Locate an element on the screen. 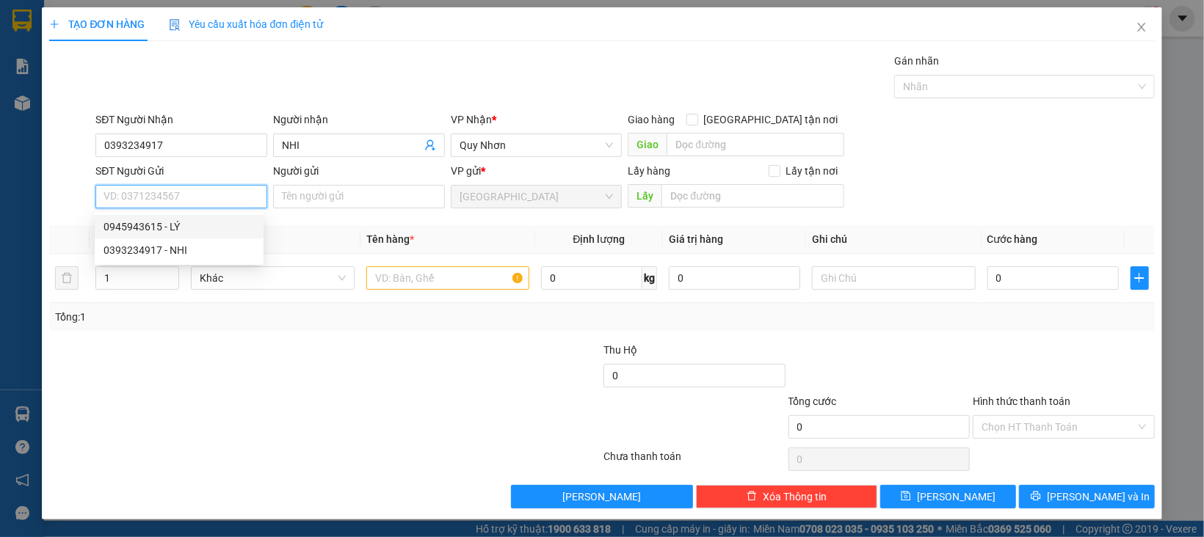  input: 0 is located at coordinates (734, 278).